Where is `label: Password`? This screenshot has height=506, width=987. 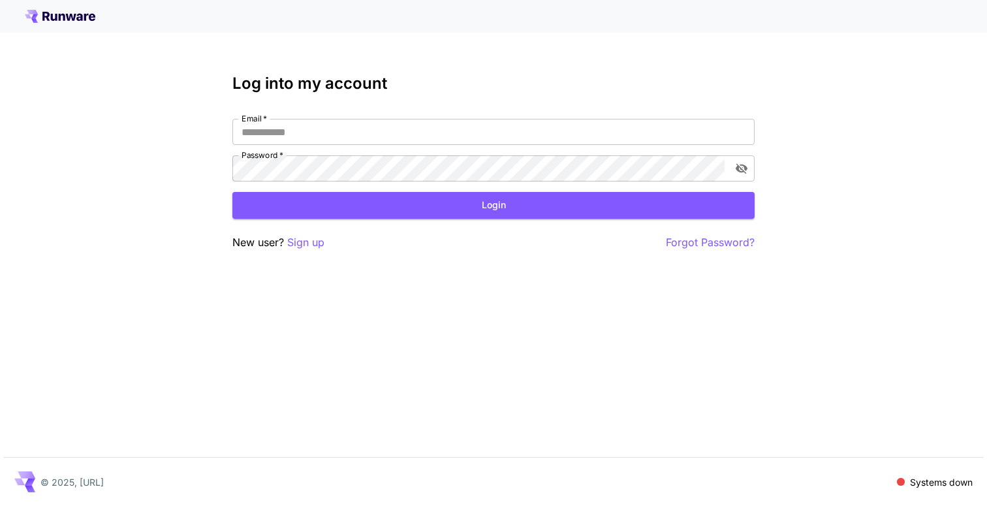 label: Password is located at coordinates (262, 155).